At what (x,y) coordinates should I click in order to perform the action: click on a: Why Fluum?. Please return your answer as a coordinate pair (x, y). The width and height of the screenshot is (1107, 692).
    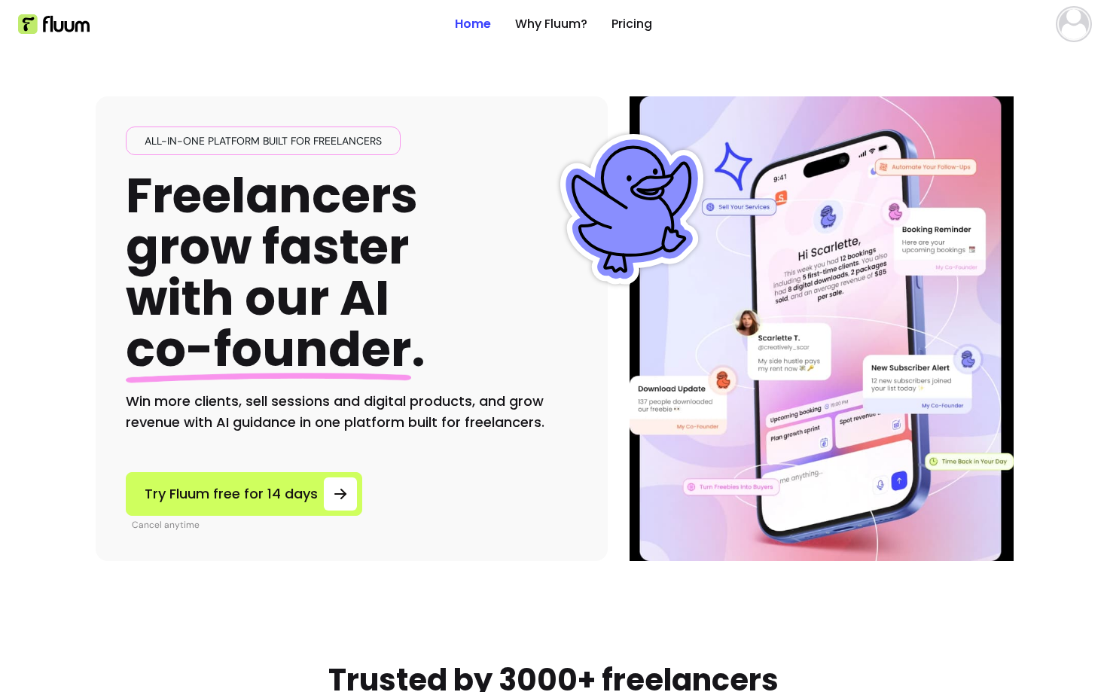
    Looking at the image, I should click on (551, 24).